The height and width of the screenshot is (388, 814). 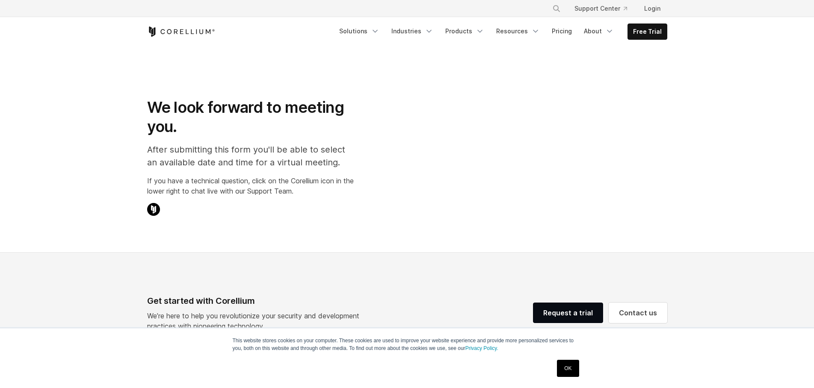 What do you see at coordinates (250, 156) in the screenshot?
I see `p: After submitting this form you'll be able to select an available date and time for a virtual meet...` at bounding box center [250, 156].